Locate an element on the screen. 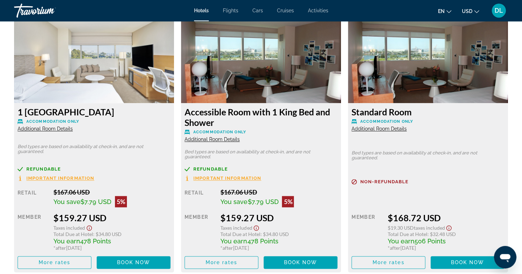 The height and width of the screenshot is (274, 522). button: User Menu is located at coordinates (499, 11).